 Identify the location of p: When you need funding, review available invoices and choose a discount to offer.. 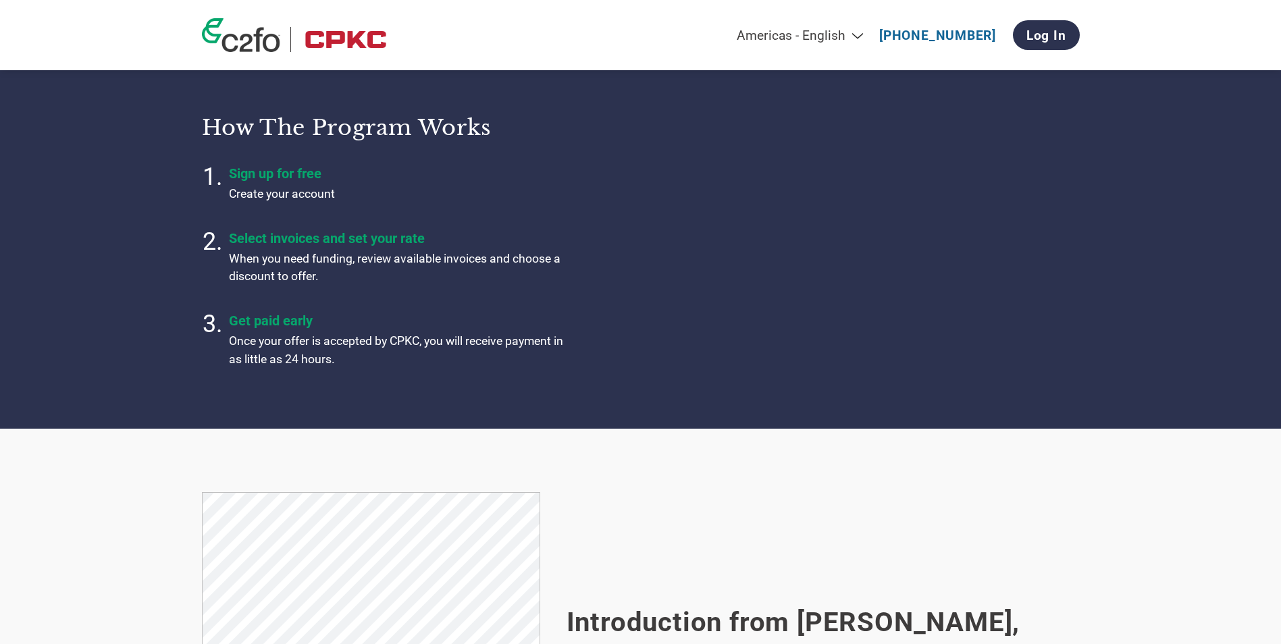
(398, 267).